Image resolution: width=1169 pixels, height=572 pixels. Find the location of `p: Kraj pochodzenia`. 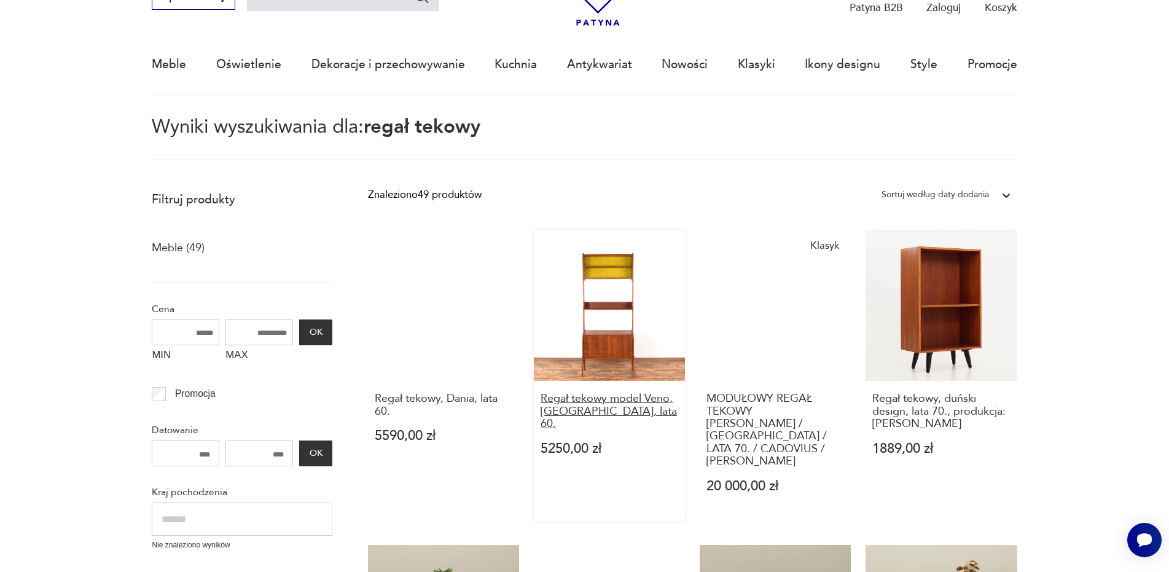

p: Kraj pochodzenia is located at coordinates (242, 492).